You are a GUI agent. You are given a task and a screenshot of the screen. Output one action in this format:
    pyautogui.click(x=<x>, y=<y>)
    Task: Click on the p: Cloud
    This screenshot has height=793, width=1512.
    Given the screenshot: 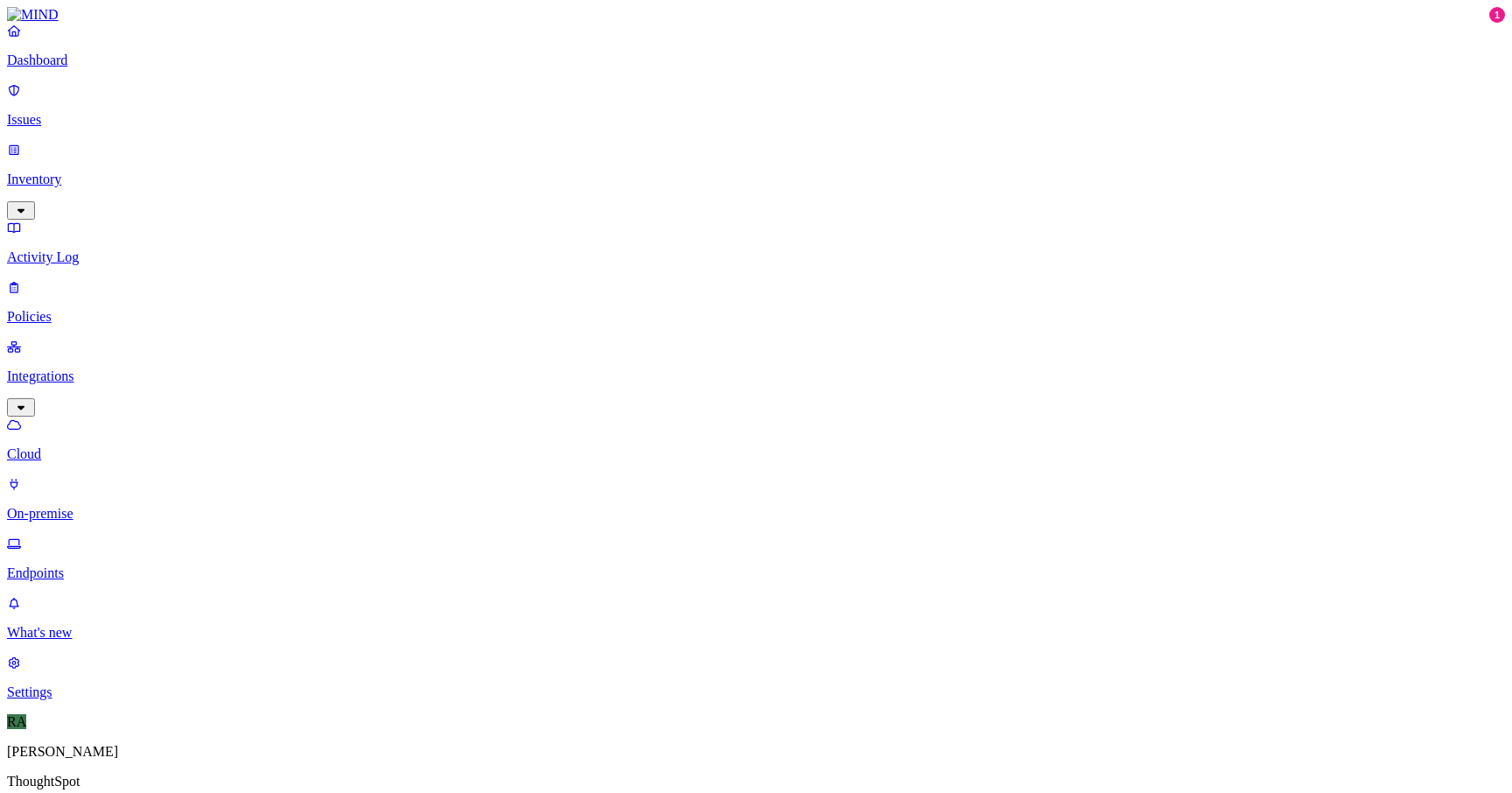 What is the action you would take?
    pyautogui.click(x=756, y=454)
    